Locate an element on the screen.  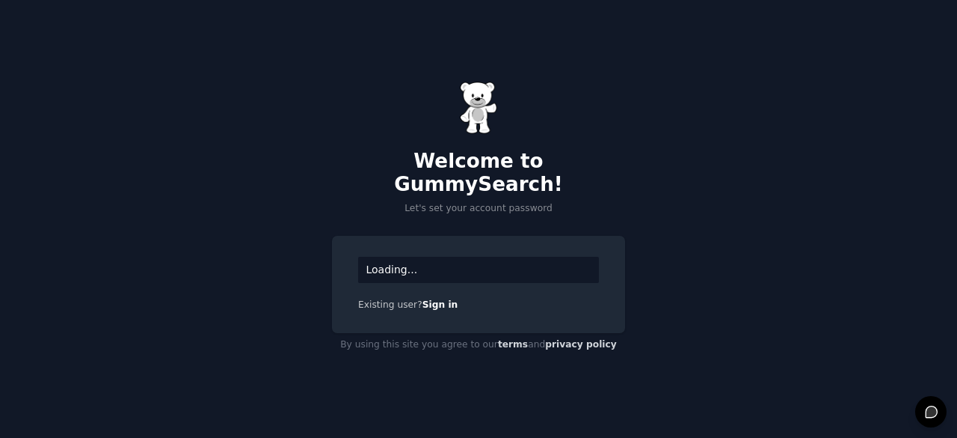
span: Existing user? is located at coordinates (390, 304).